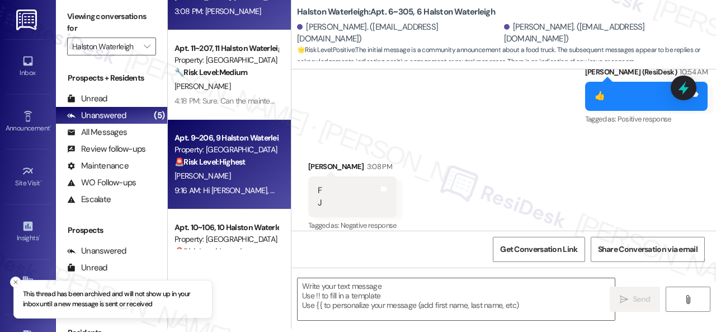  Describe the element at coordinates (28, 232) in the screenshot. I see `a: Insights •` at that location.